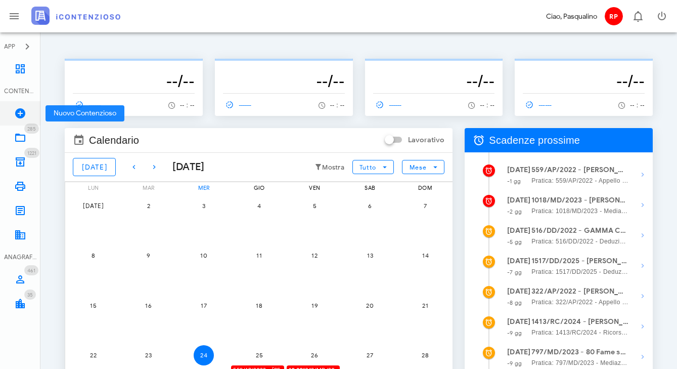 Image resolution: width=677 pixels, height=369 pixels. Describe the element at coordinates (426, 305) in the screenshot. I see `button: 21` at that location.